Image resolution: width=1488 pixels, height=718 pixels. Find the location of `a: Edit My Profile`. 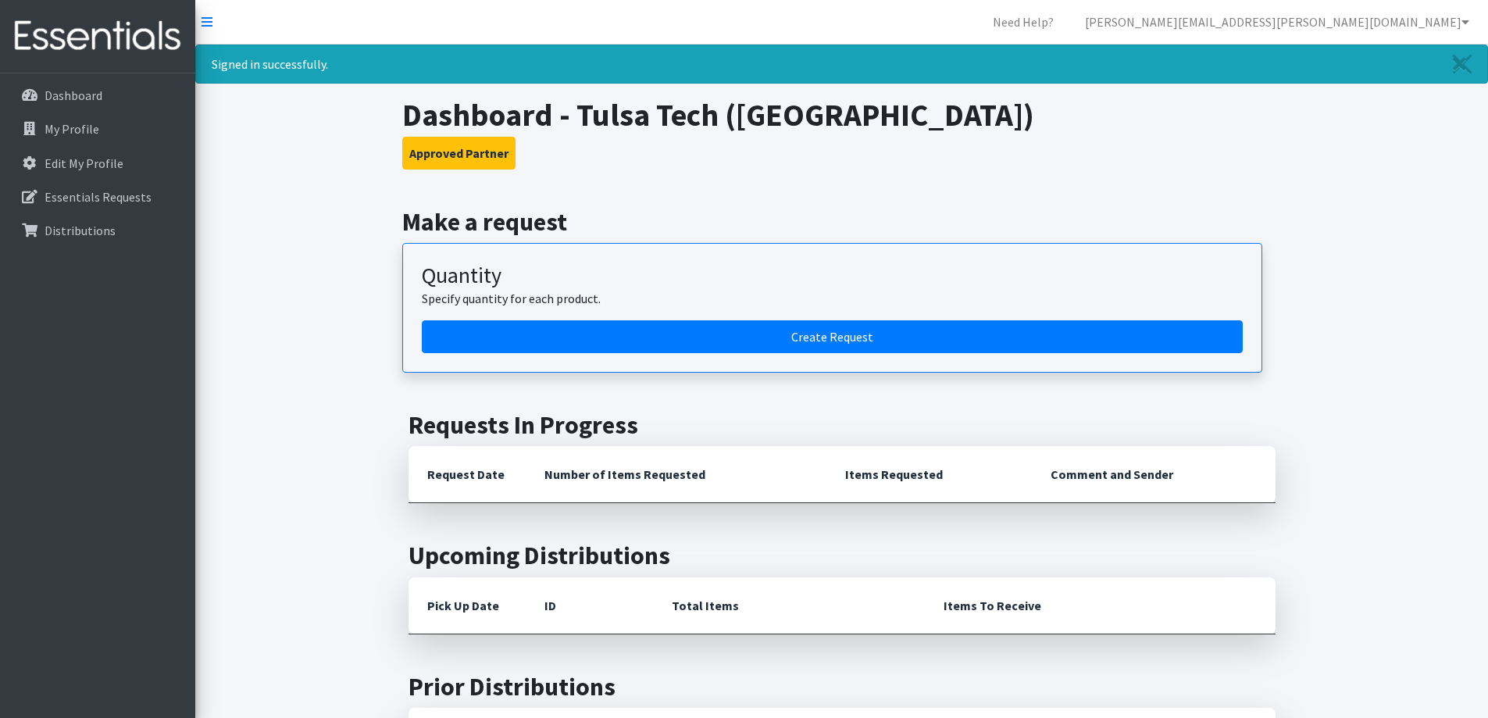

a: Edit My Profile is located at coordinates (98, 163).